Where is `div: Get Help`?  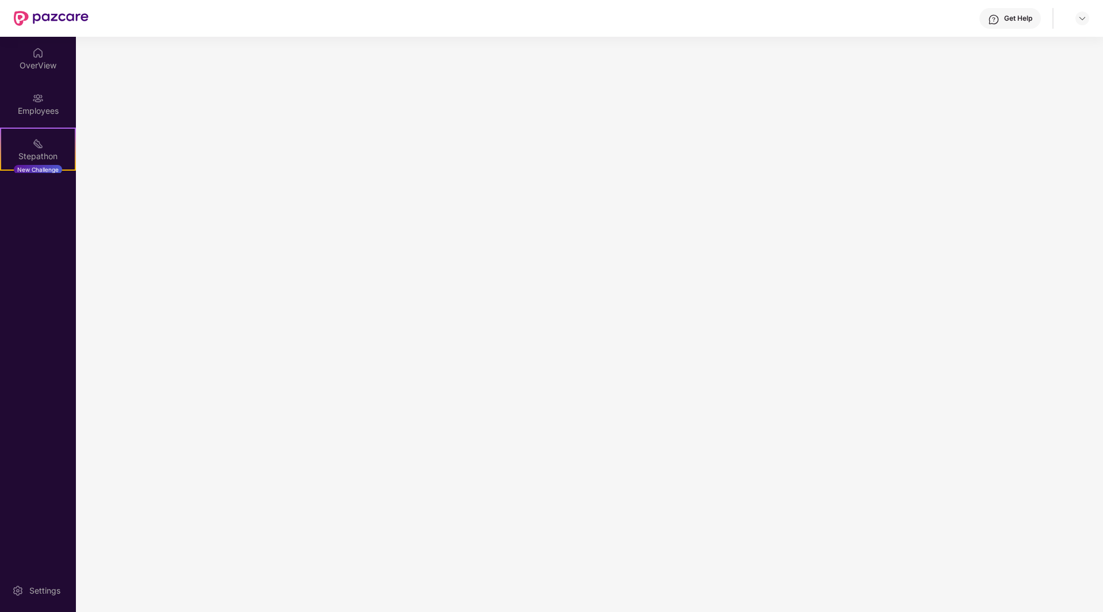
div: Get Help is located at coordinates (1018, 18).